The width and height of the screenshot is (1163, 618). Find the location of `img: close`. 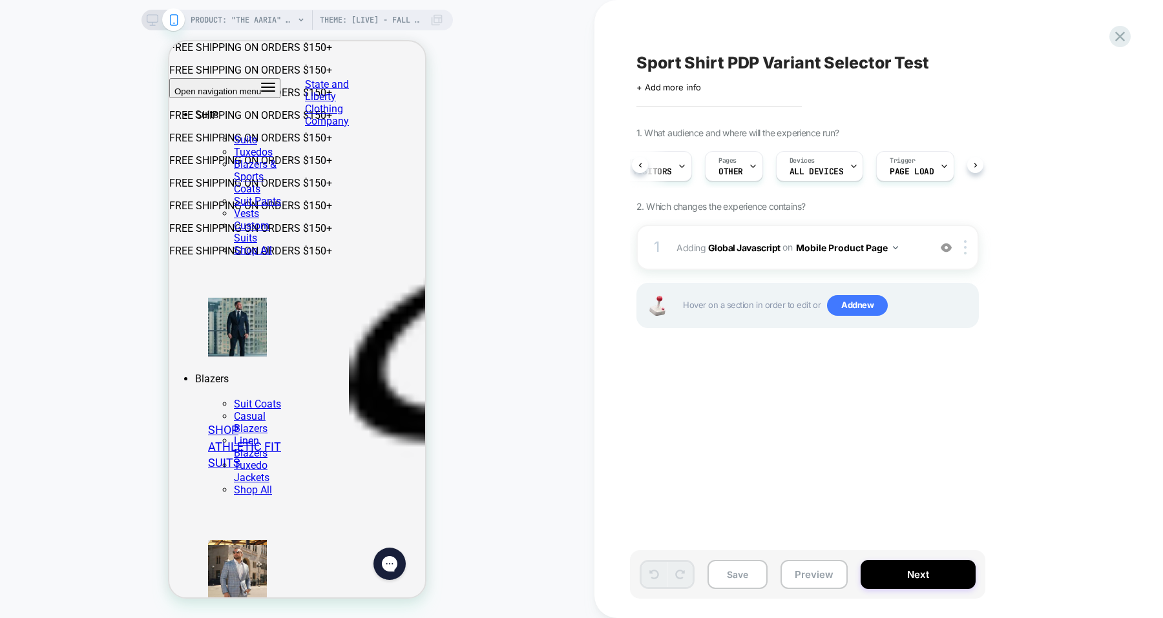

img: close is located at coordinates (965, 247).